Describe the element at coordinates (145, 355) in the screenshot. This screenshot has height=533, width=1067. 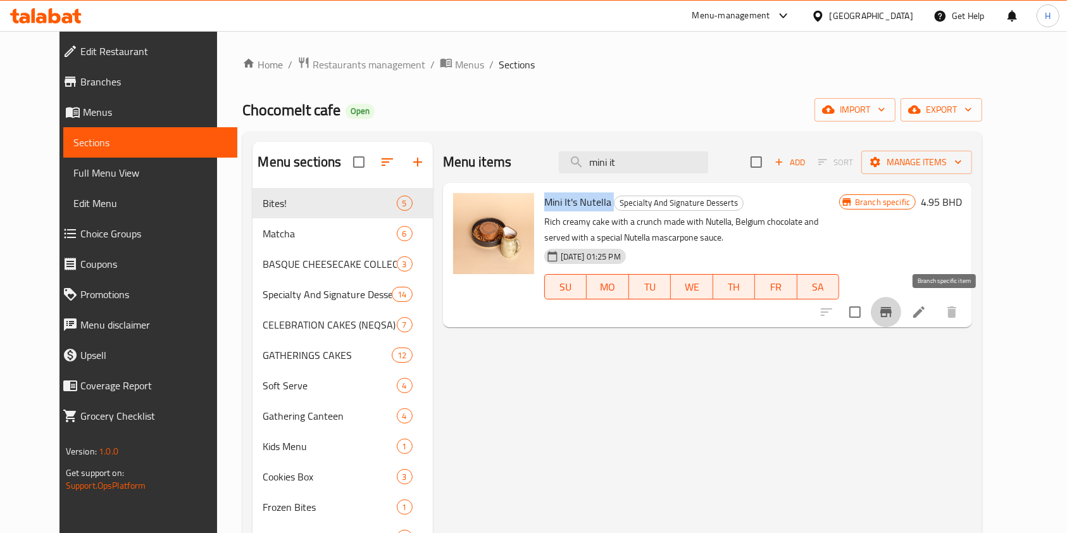
I see `a: Upsell` at that location.